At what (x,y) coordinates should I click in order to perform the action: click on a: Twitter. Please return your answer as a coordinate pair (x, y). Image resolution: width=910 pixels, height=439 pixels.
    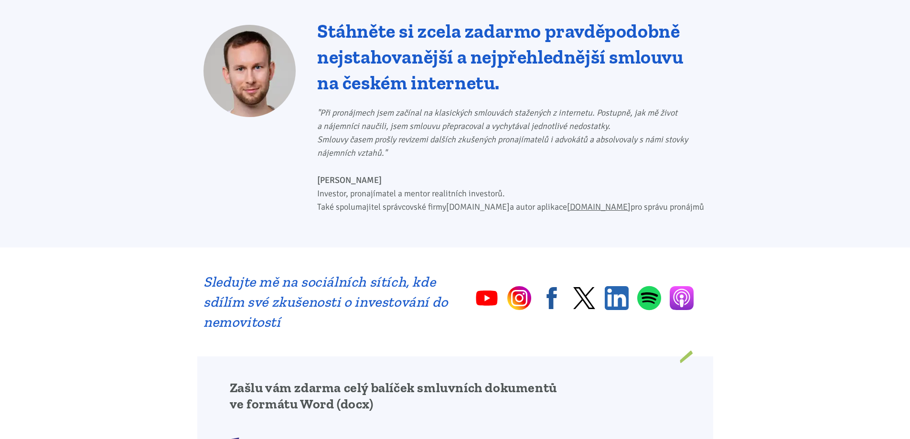
    Looking at the image, I should click on (584, 298).